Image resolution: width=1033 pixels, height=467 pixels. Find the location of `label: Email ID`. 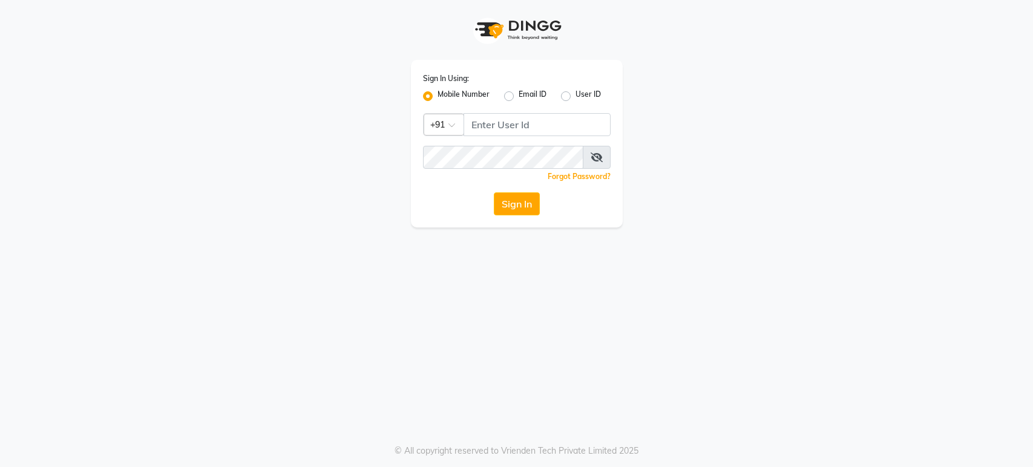

label: Email ID is located at coordinates (533, 96).